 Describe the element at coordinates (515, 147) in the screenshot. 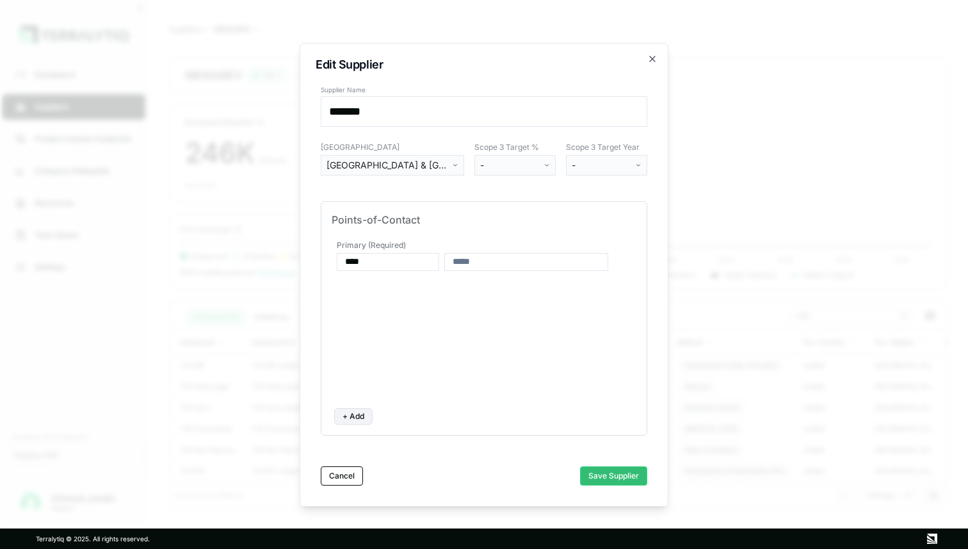

I see `label: Scope 3 Target %` at that location.